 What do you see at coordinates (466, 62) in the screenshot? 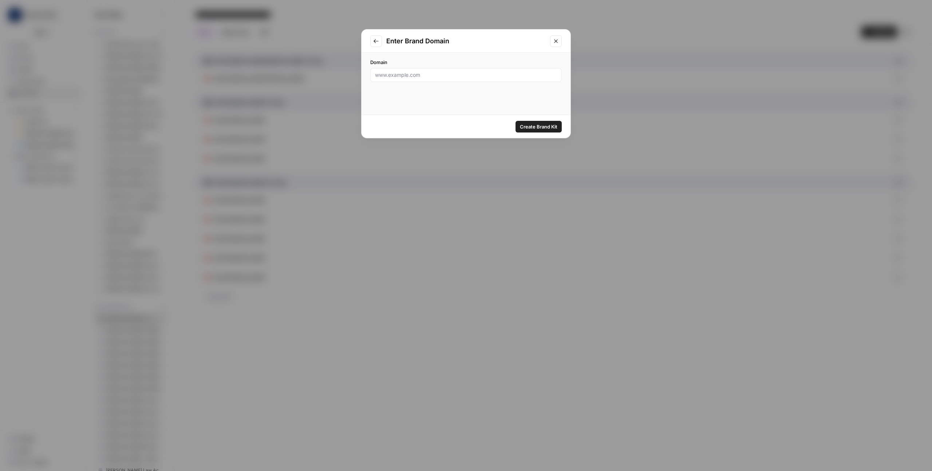
I see `label: Domain` at bounding box center [466, 62].